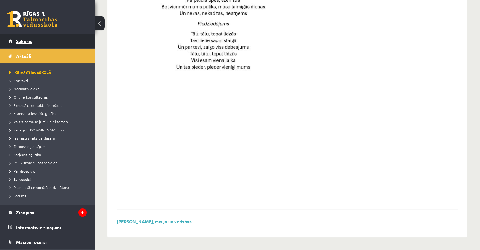  Describe the element at coordinates (49, 72) in the screenshot. I see `a: Kā mācīties eSKOLĀ` at that location.